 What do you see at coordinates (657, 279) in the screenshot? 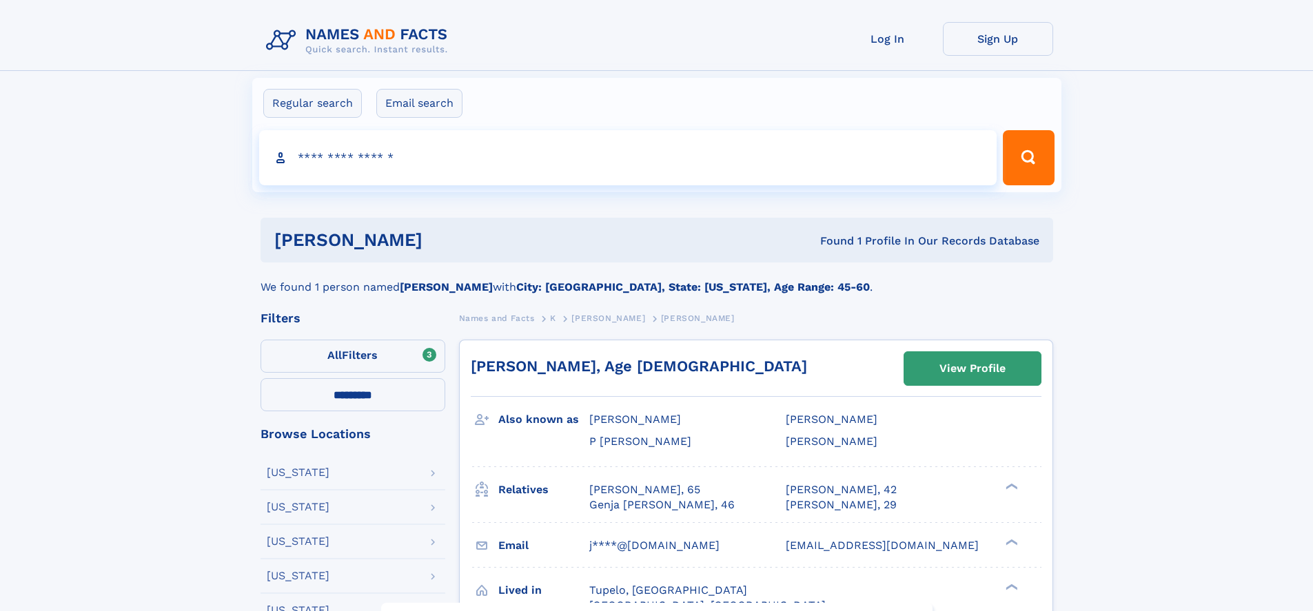
I see `div: We found 1 person named with .` at bounding box center [657, 279].